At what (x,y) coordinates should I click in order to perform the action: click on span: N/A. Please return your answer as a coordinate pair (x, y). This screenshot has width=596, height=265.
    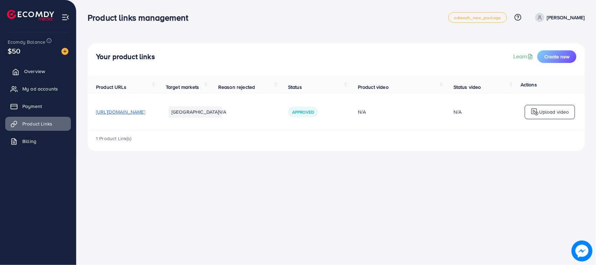
    Looking at the image, I should click on (222, 112).